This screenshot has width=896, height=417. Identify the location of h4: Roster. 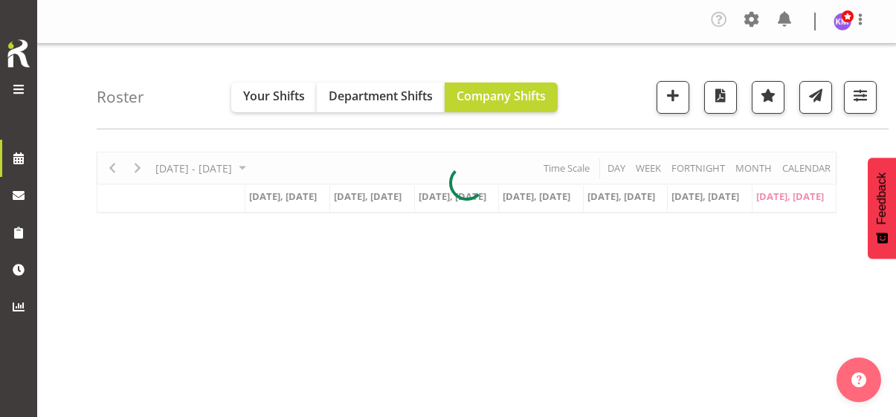
(121, 97).